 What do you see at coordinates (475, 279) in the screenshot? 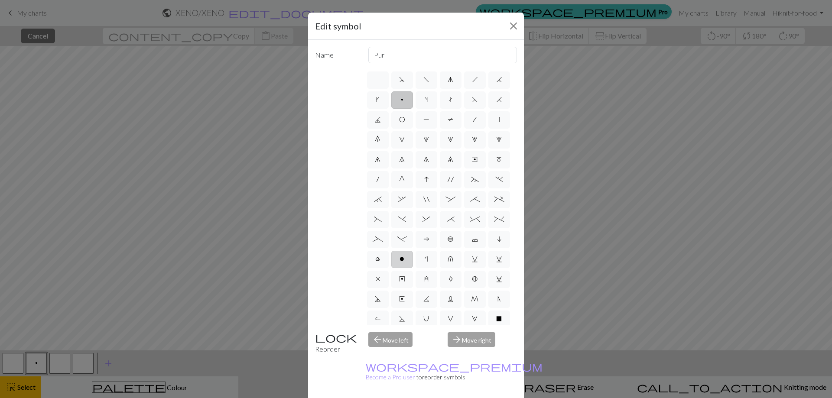
I see `span: B` at bounding box center [475, 279].